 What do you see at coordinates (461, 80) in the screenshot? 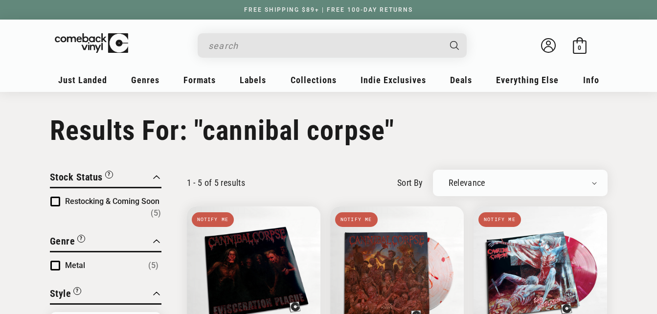
I see `span: Deals` at bounding box center [461, 80].